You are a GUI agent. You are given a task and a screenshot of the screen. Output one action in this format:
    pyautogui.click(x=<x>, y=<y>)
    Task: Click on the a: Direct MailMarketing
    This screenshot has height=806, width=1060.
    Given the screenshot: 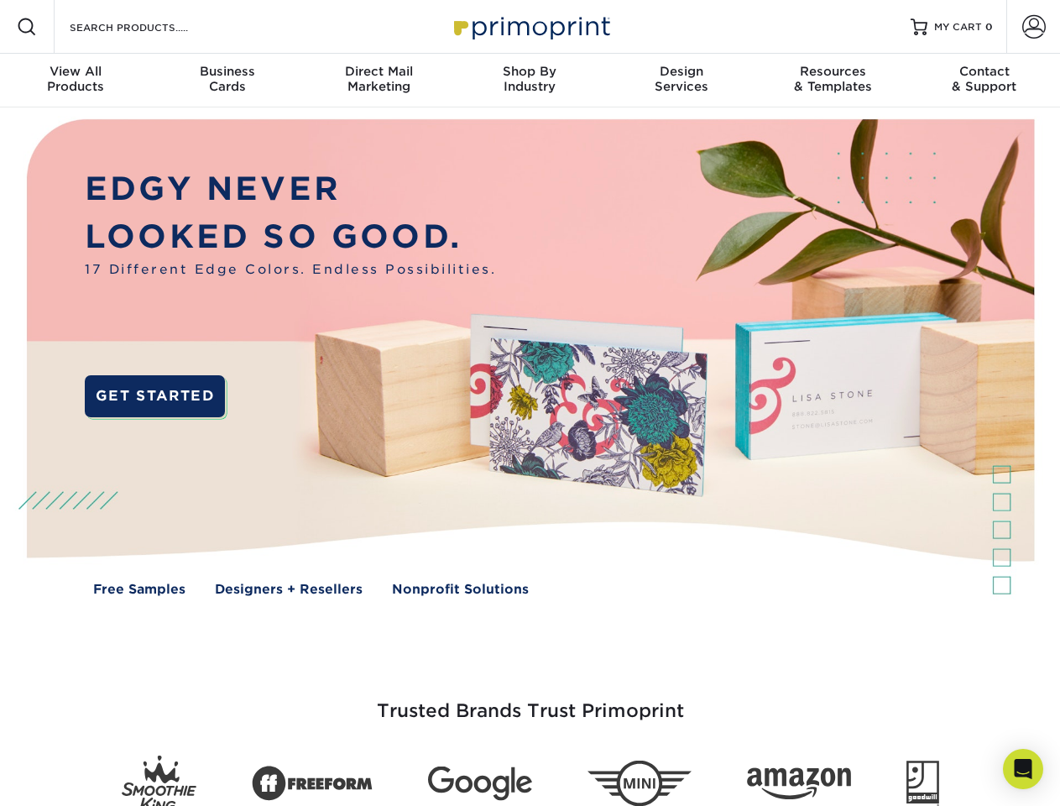 What is the action you would take?
    pyautogui.click(x=378, y=81)
    